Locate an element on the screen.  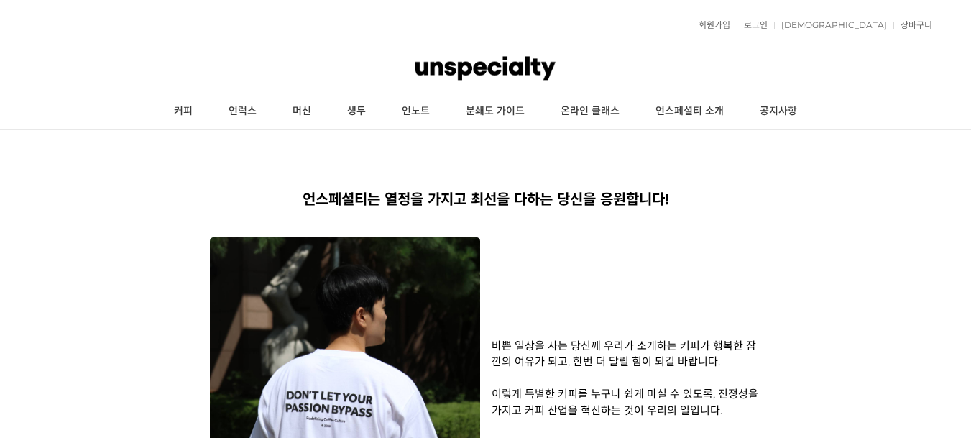
a: 분쇄도 가이드 is located at coordinates (495, 111).